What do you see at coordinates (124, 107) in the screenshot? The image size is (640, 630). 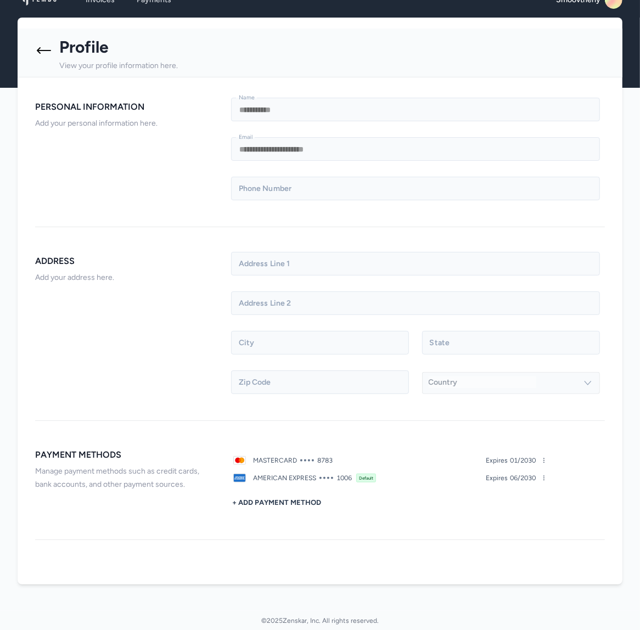 I see `h2: PERSONAL INFORMATION` at bounding box center [124, 107].